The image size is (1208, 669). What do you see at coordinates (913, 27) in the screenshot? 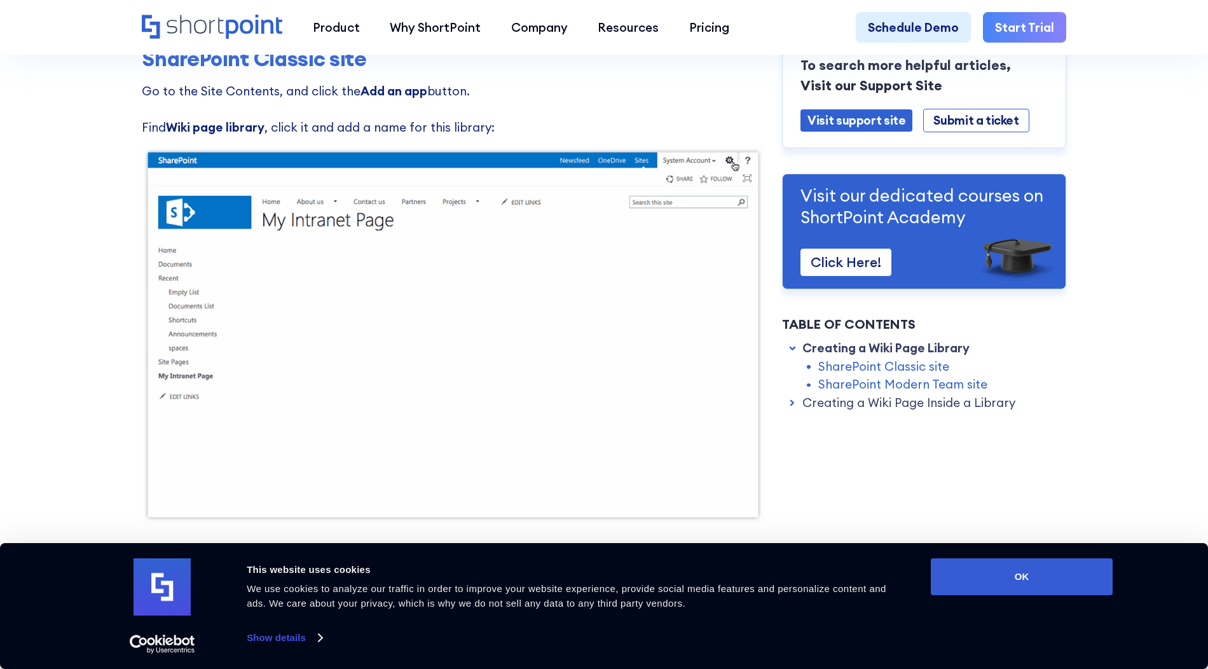
I see `a: Schedule Demo` at bounding box center [913, 27].